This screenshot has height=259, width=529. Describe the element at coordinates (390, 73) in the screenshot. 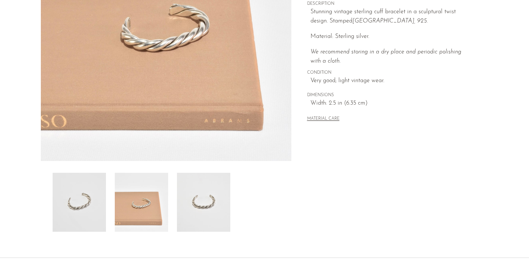

I see `span: CONDITION` at that location.